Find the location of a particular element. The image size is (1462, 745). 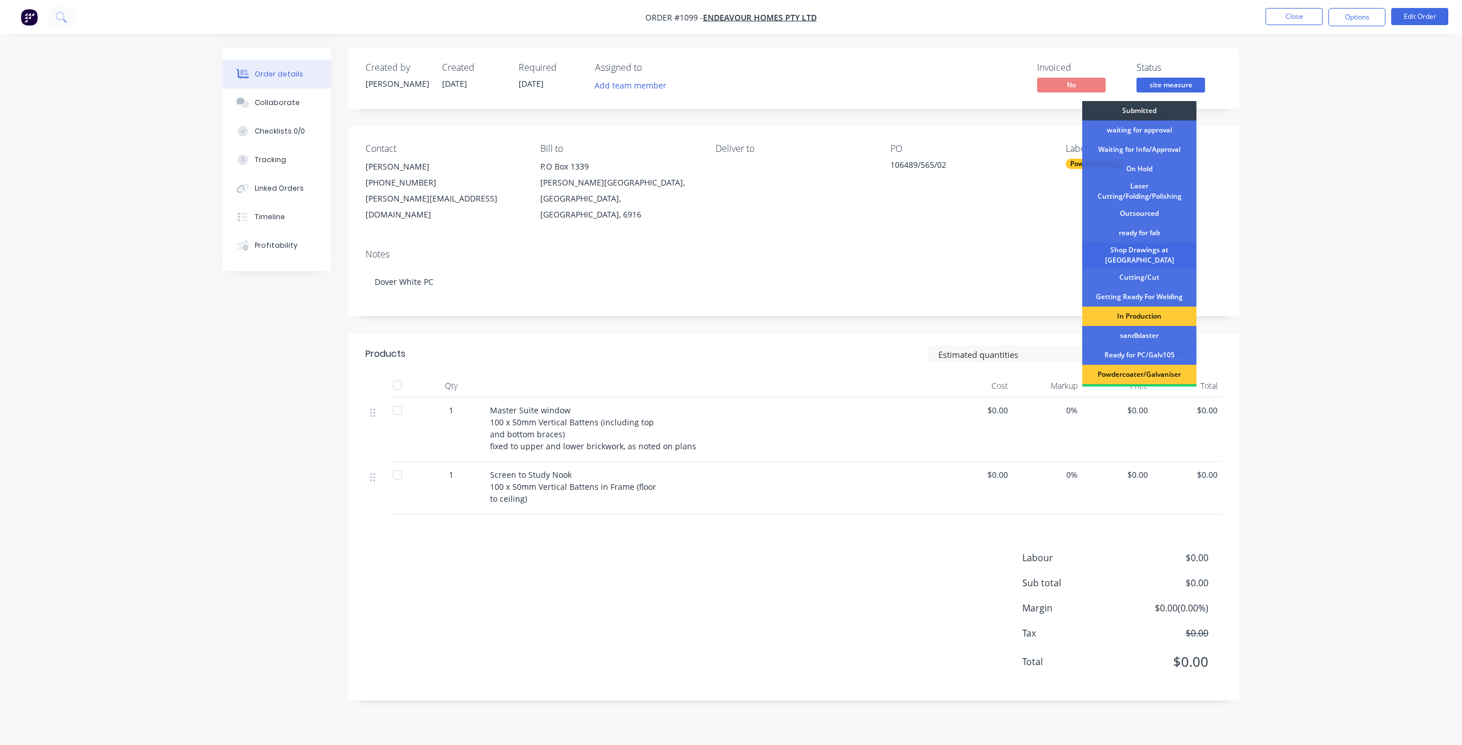

button: Timeline is located at coordinates (277, 217).